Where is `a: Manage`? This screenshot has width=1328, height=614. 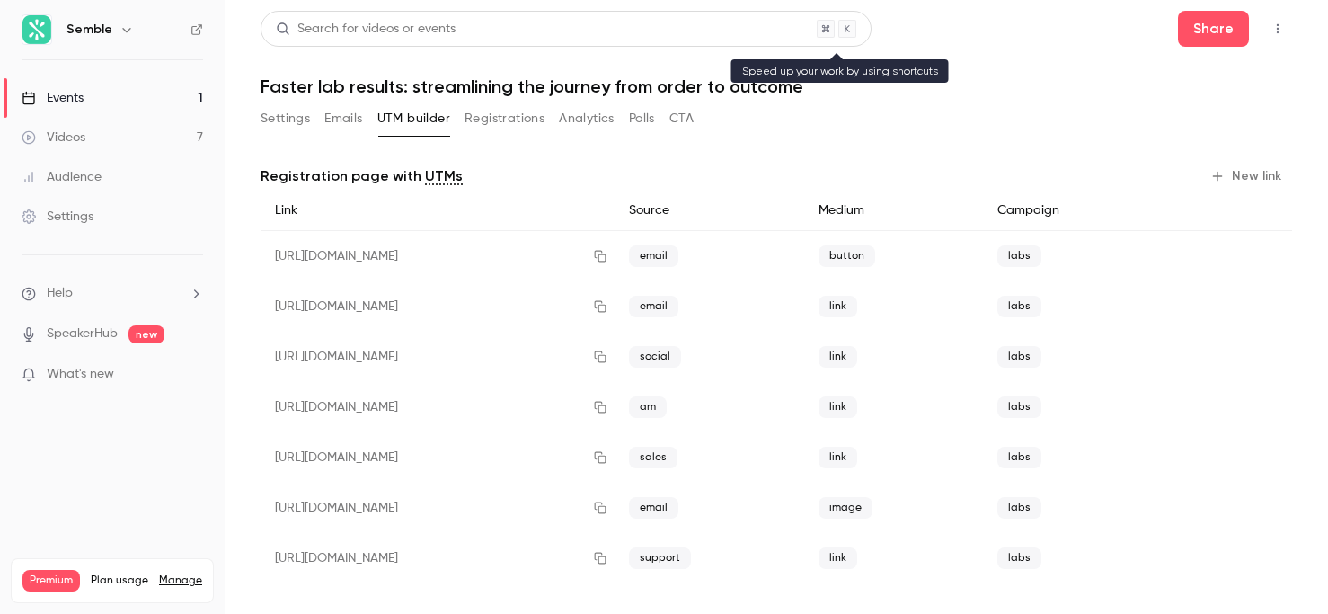
a: Manage is located at coordinates (181, 581).